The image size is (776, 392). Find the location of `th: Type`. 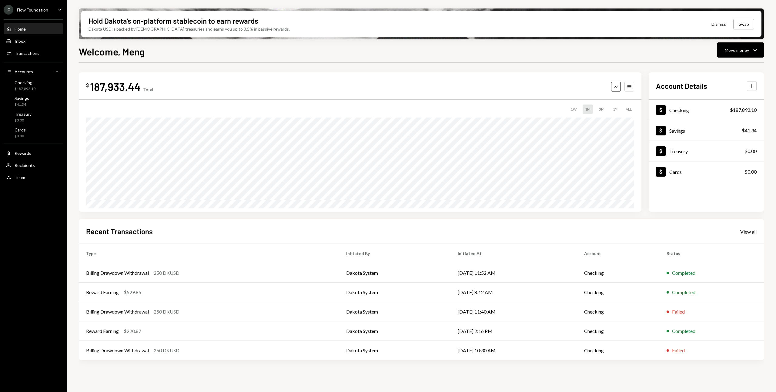

th: Type is located at coordinates (209, 254).